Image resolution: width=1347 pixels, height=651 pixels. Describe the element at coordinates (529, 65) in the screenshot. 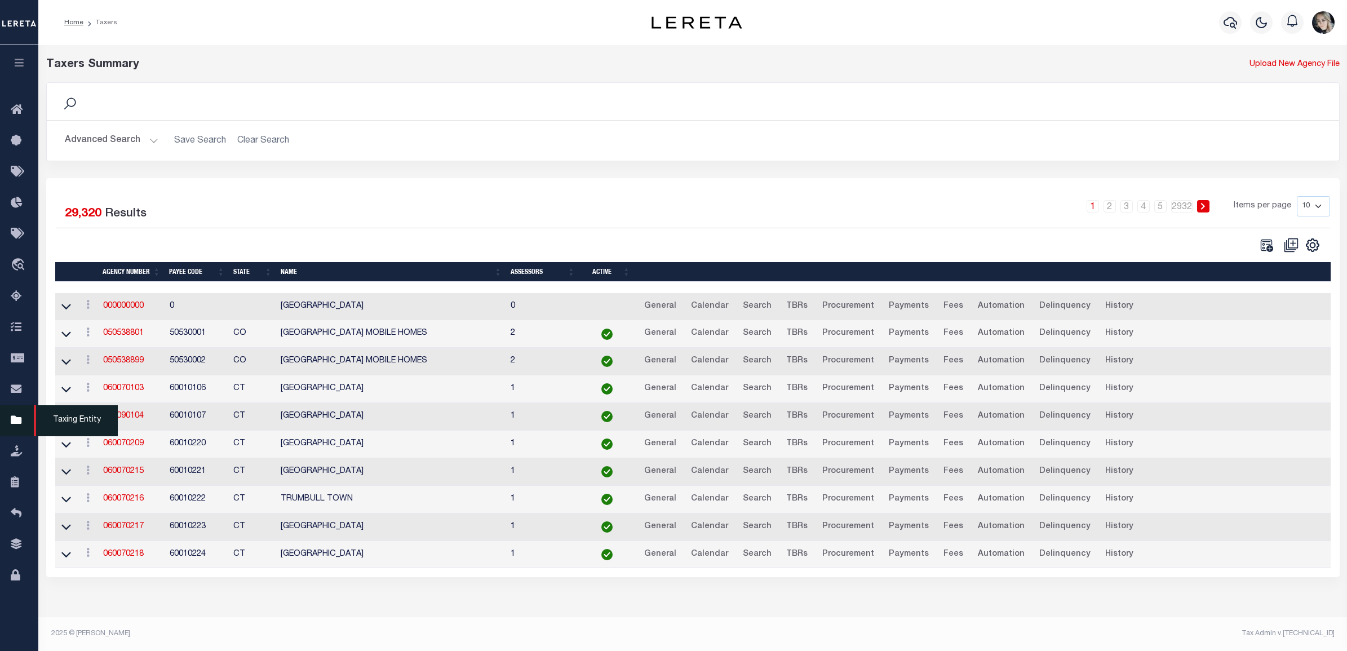

I see `div: Taxers Summary` at that location.